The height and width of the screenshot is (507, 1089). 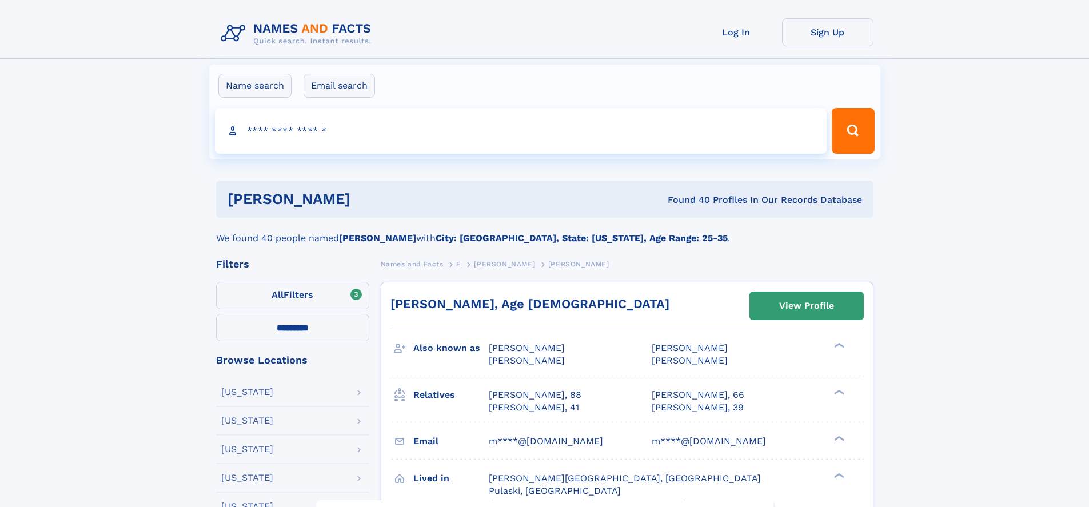 I want to click on div: Found 40 Profiles In Our Records Database, so click(x=685, y=200).